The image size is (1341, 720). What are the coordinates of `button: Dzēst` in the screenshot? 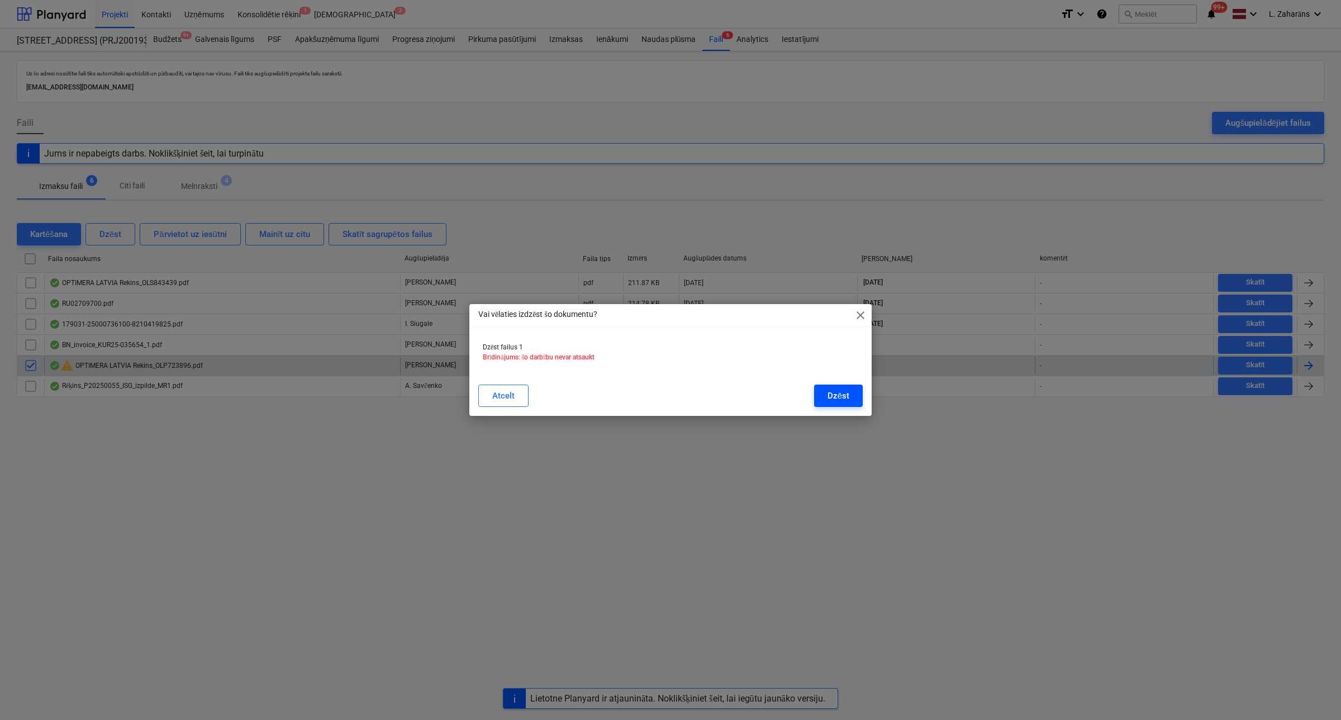 It's located at (838, 396).